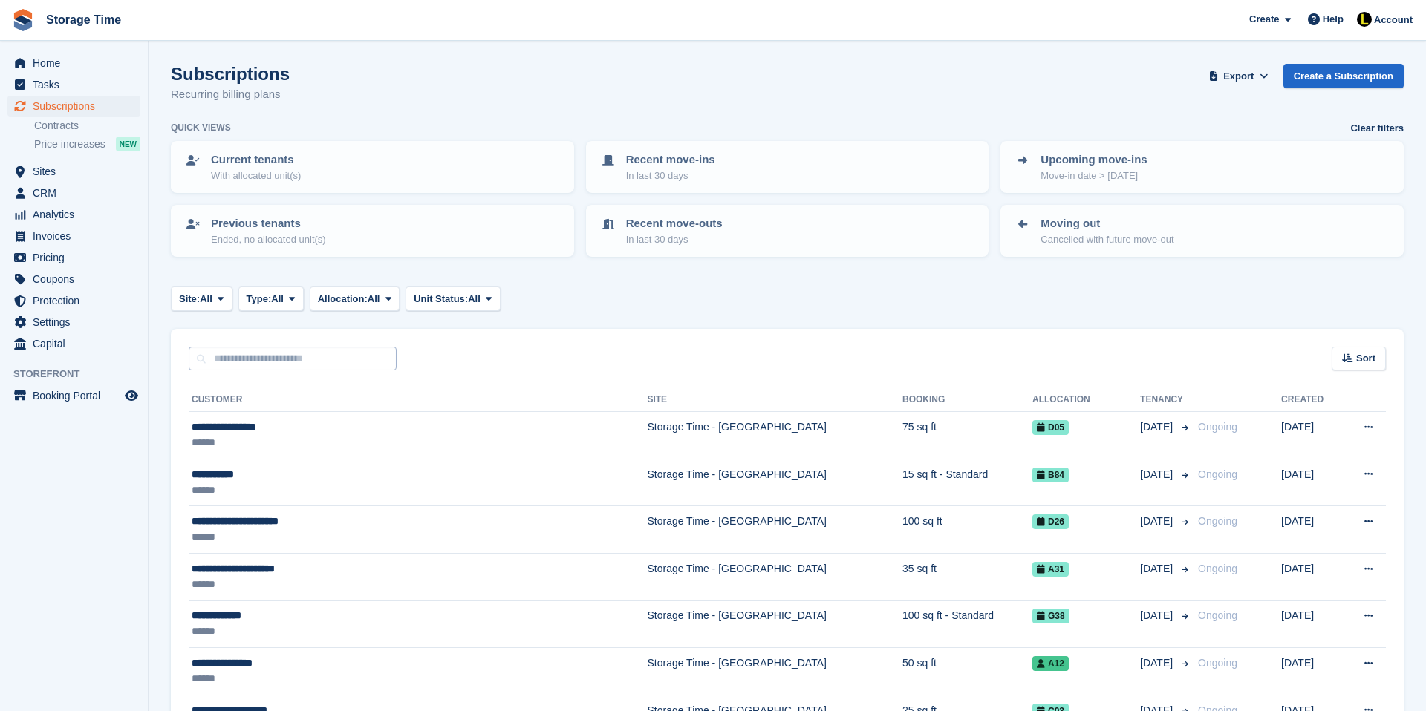 This screenshot has height=711, width=1426. Describe the element at coordinates (1366, 359) in the screenshot. I see `span: Sort` at that location.